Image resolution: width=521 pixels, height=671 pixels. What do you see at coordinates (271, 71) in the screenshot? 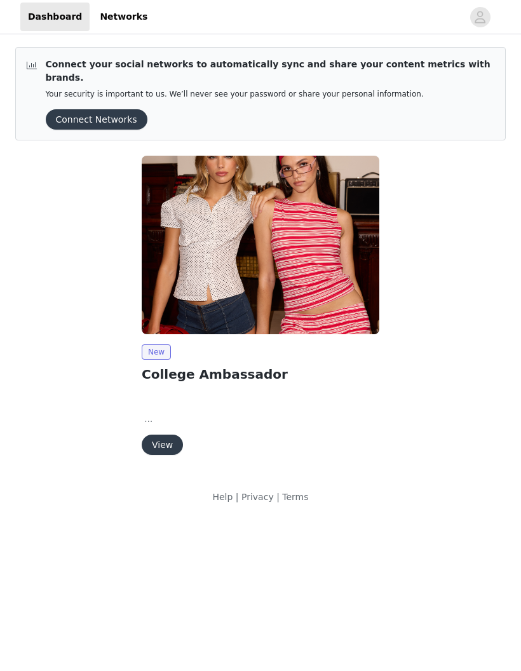
I see `p: Connect your social networks to automatically sync and share your content metrics with brands.` at bounding box center [271, 71].